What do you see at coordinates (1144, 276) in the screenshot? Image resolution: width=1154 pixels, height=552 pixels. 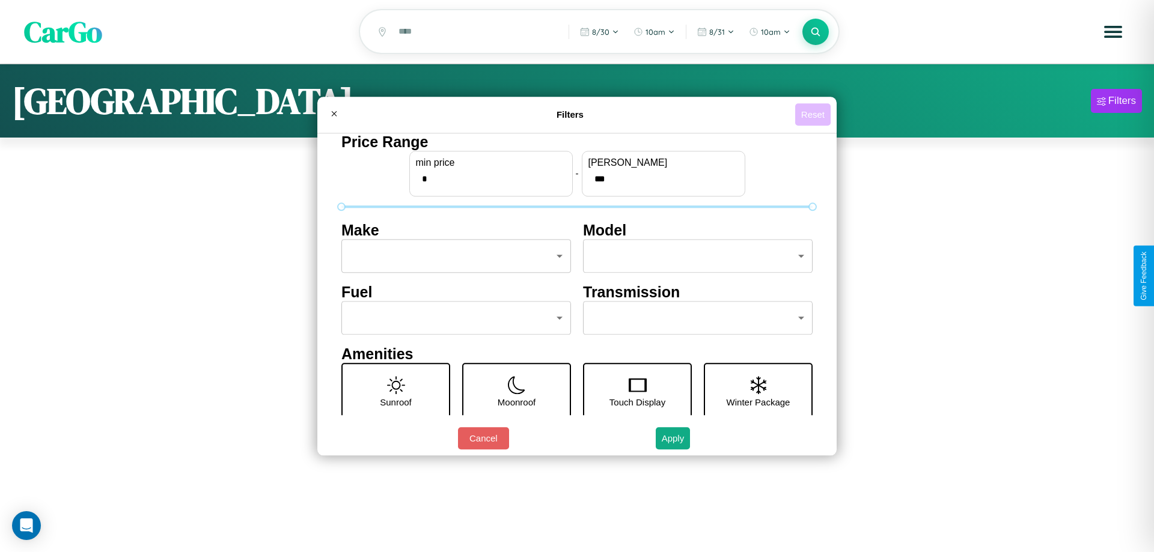 I see `div: Give Feedback` at bounding box center [1144, 276].